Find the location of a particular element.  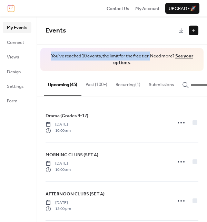

button: Recurring (1) is located at coordinates (128, 83).